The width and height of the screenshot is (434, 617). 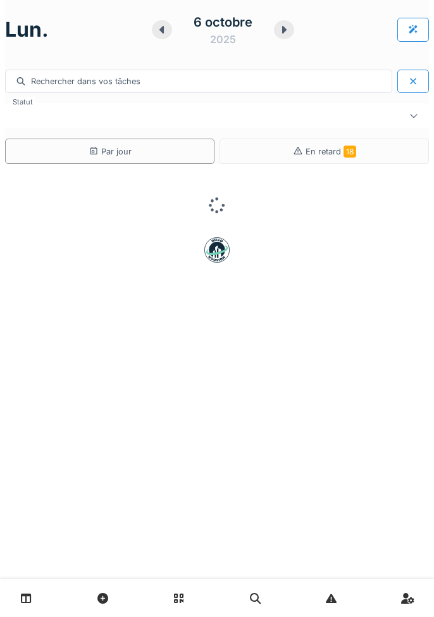 I want to click on span: En retard, so click(x=331, y=151).